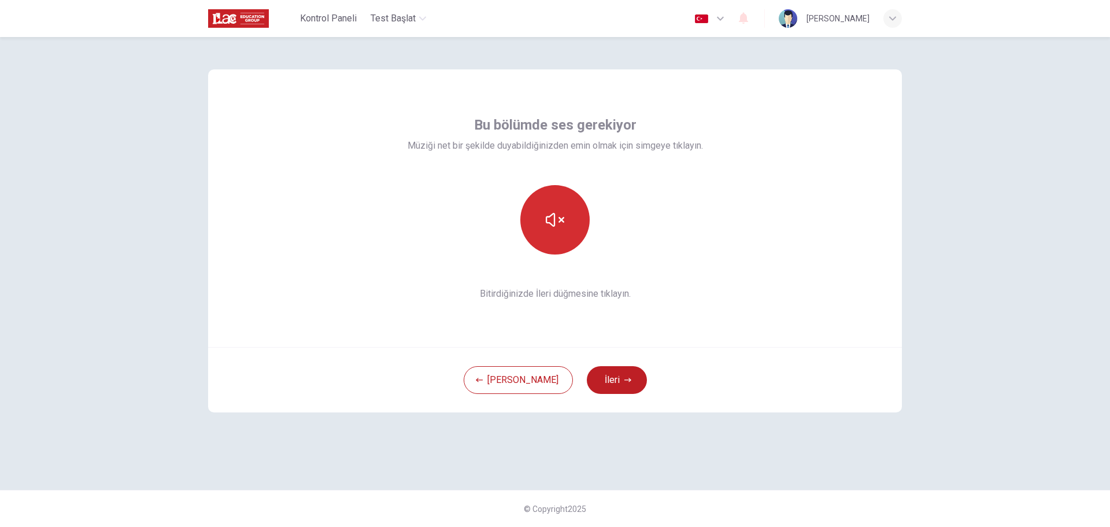  What do you see at coordinates (329, 19) in the screenshot?
I see `a: Kontrol Paneli` at bounding box center [329, 19].